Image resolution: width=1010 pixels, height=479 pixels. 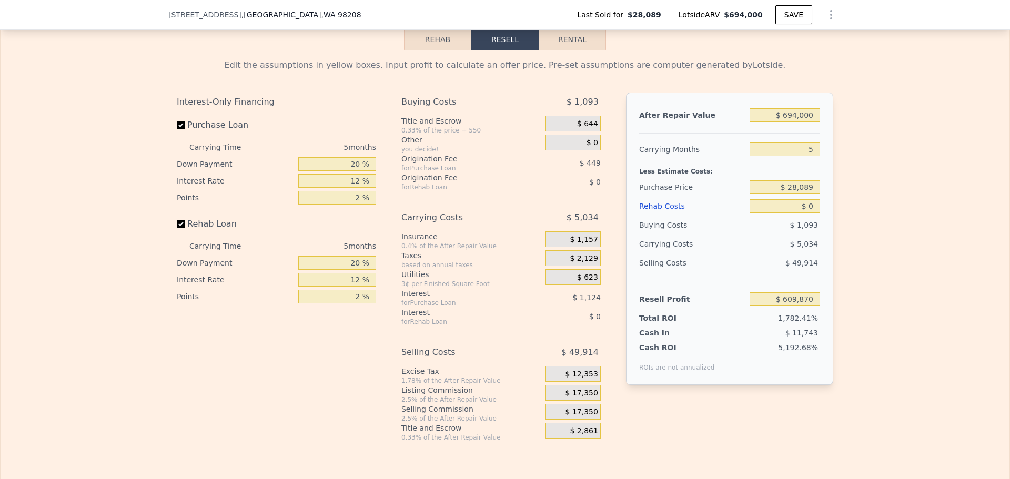 What do you see at coordinates (471, 246) in the screenshot?
I see `div: 0.4% of the After Repair Value` at bounding box center [471, 246].